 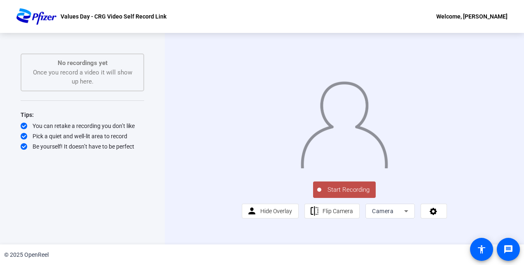 I want to click on span: Start Recording, so click(x=349, y=190).